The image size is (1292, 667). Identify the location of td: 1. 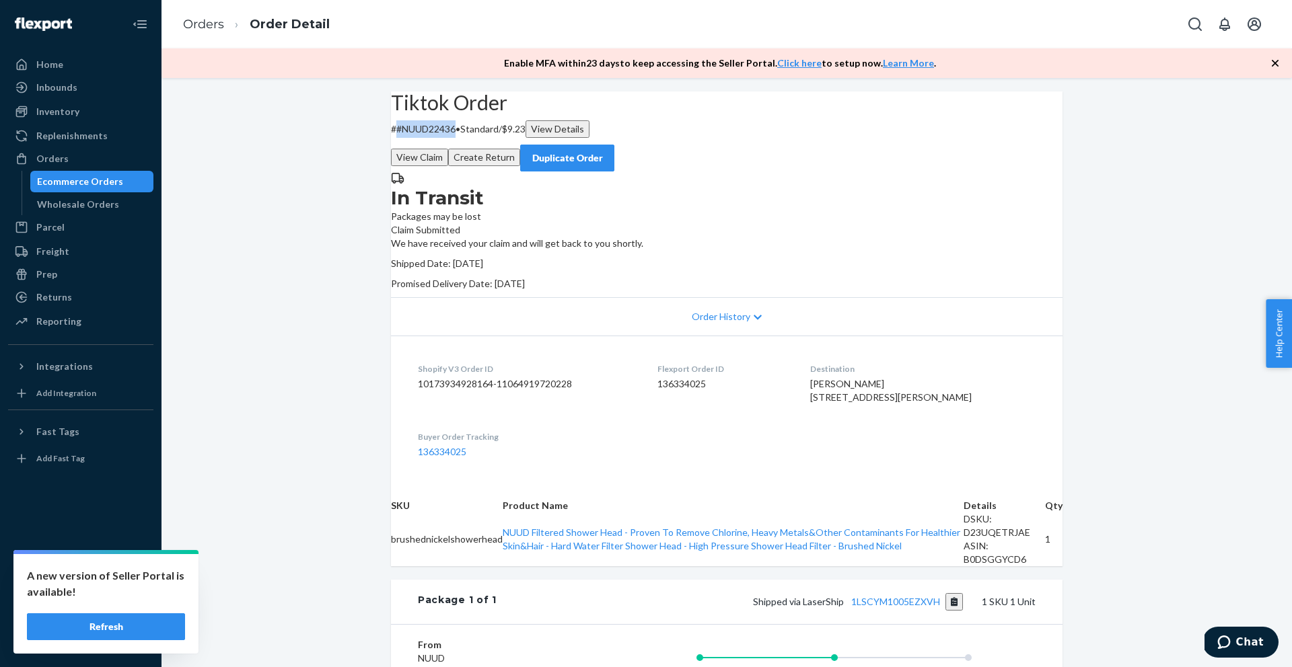
(1053, 539).